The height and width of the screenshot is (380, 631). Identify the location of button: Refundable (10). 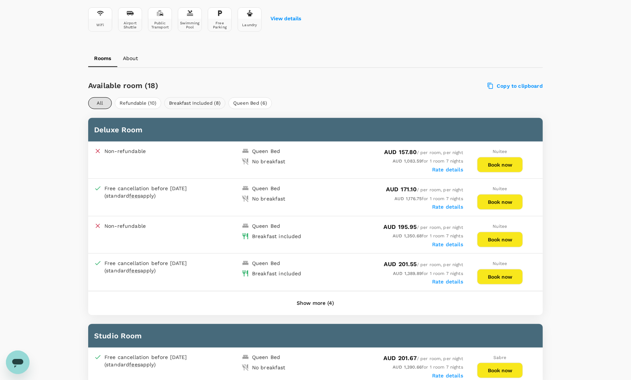
(138, 103).